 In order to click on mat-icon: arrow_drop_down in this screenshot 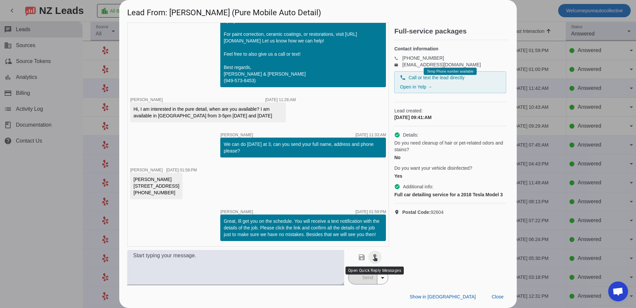, I will do `click(383, 278)`.